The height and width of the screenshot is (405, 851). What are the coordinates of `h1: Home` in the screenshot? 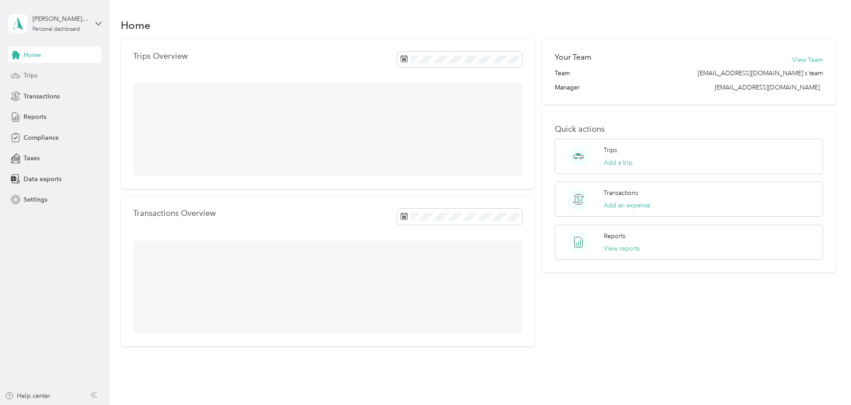 It's located at (135, 25).